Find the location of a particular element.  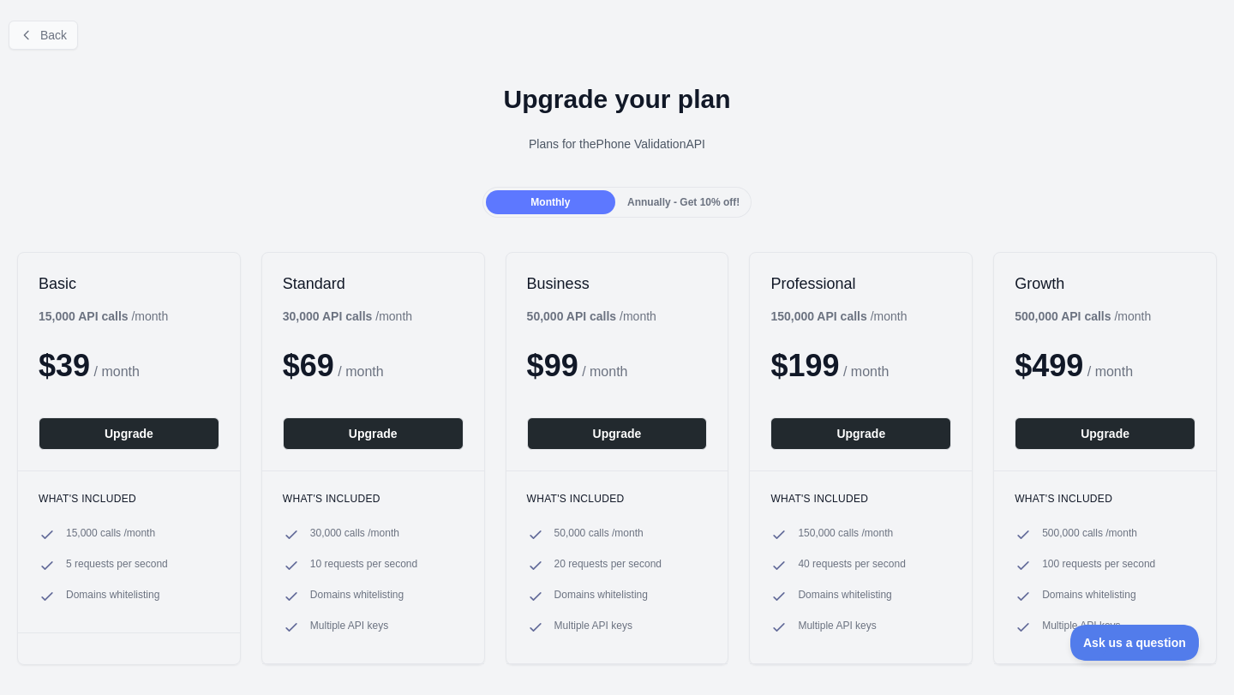

span: $ 99 is located at coordinates (553, 365).